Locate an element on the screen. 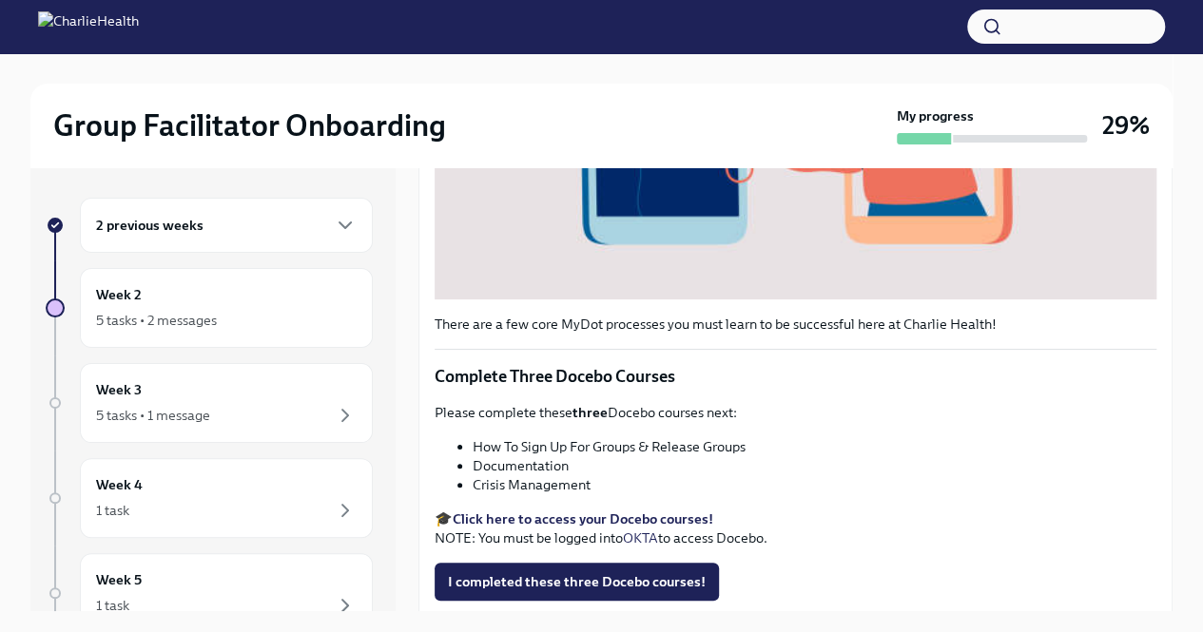 The height and width of the screenshot is (632, 1203). div: 5 tasks • 1 message is located at coordinates (153, 415).